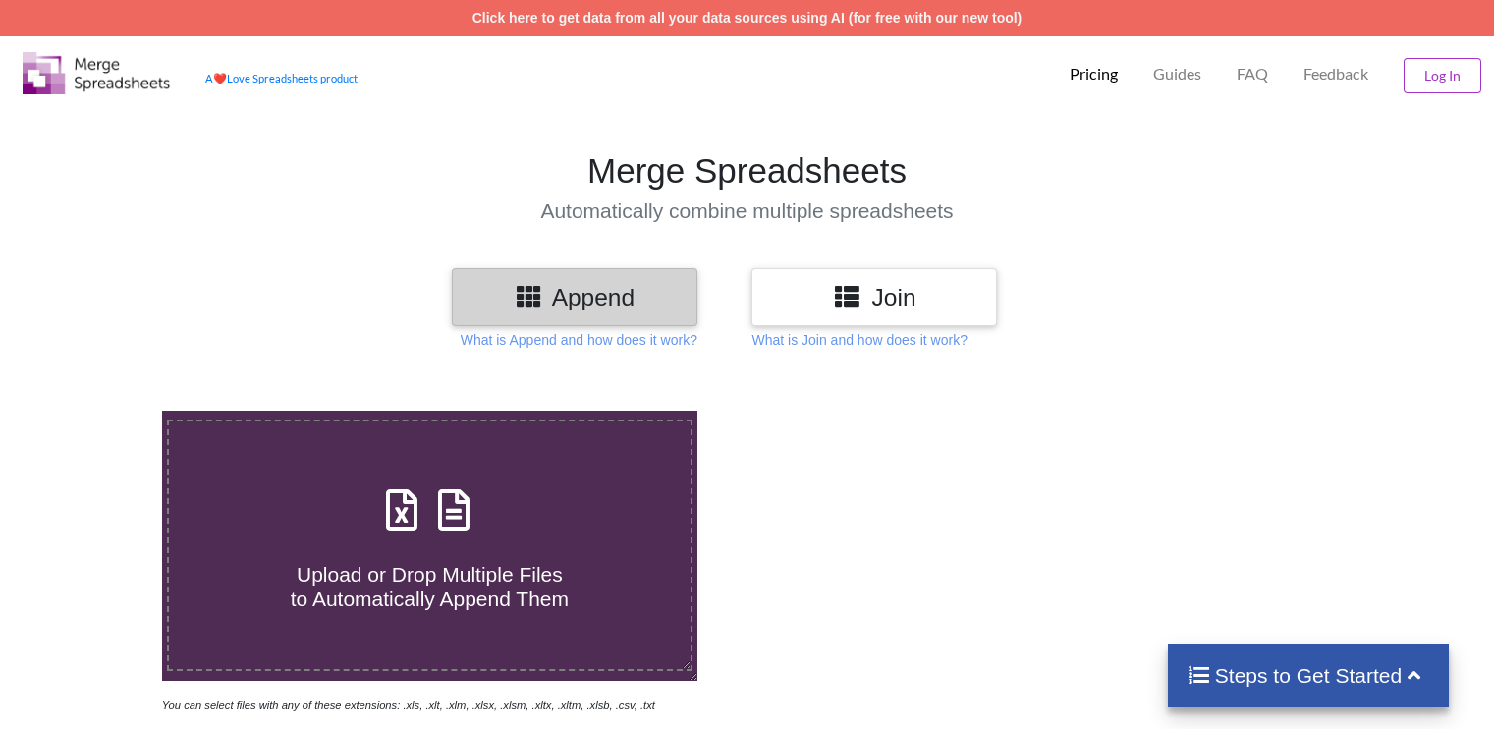  I want to click on img: Logo.png, so click(96, 73).